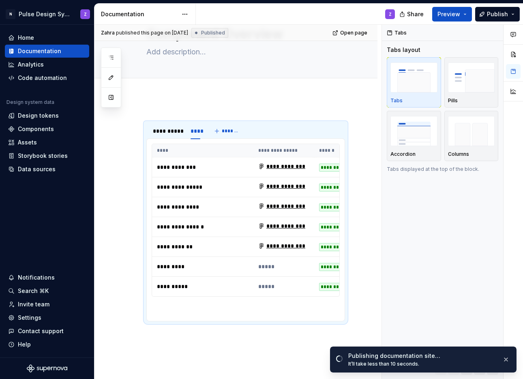 The width and height of the screenshot is (523, 379). Describe the element at coordinates (471, 136) in the screenshot. I see `button: placeholderColumns` at that location.